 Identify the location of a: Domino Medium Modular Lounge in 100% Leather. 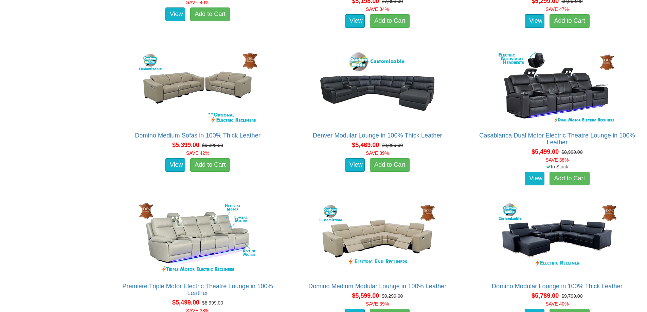
(378, 286).